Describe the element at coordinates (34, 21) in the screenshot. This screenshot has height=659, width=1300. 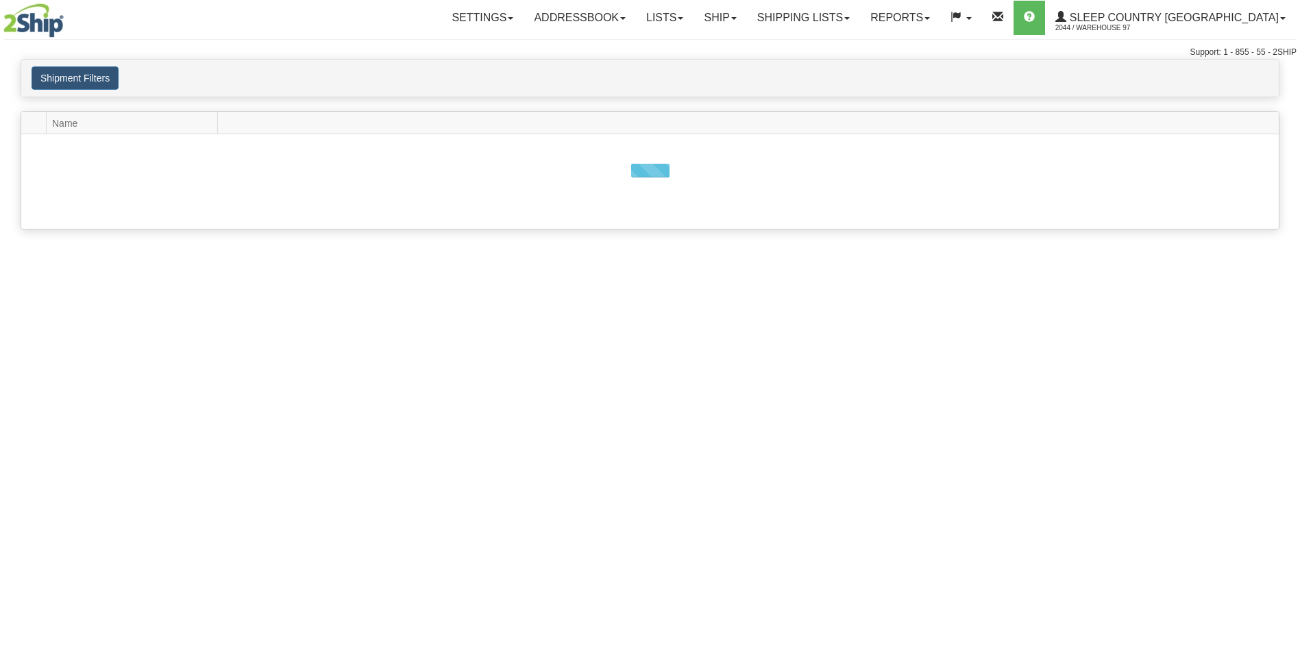
I see `img: logo2044.jpg` at that location.